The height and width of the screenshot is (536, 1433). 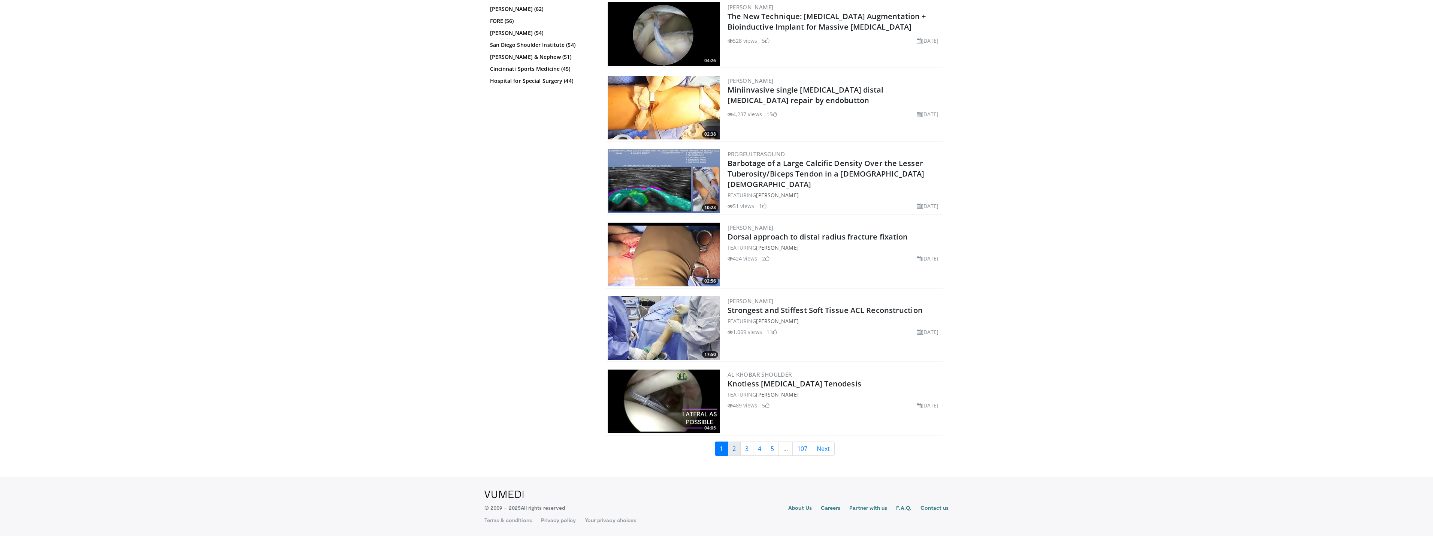 I want to click on li: 4,237 views, so click(x=745, y=114).